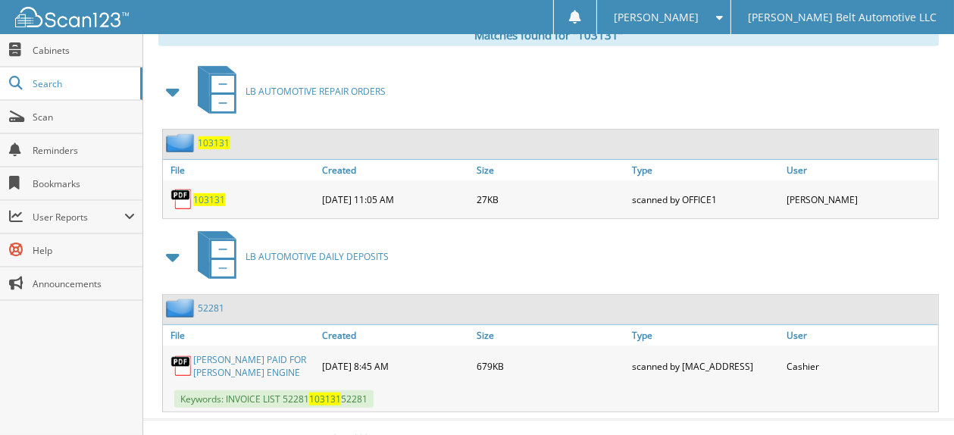 Image resolution: width=954 pixels, height=435 pixels. I want to click on a: 52281, so click(211, 308).